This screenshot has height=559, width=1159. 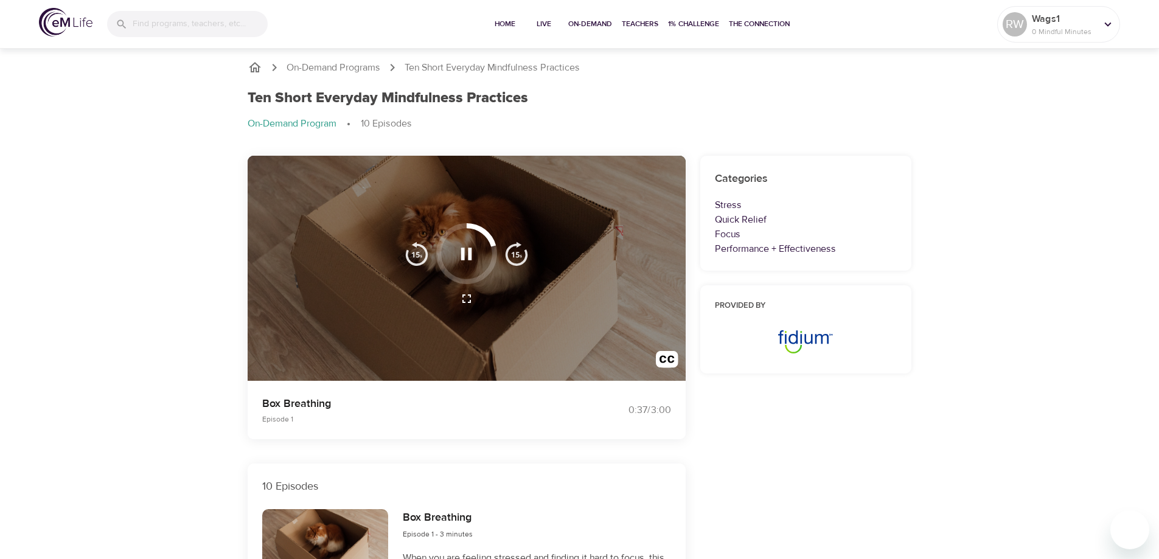 What do you see at coordinates (806, 205) in the screenshot?
I see `p: Stress` at bounding box center [806, 205].